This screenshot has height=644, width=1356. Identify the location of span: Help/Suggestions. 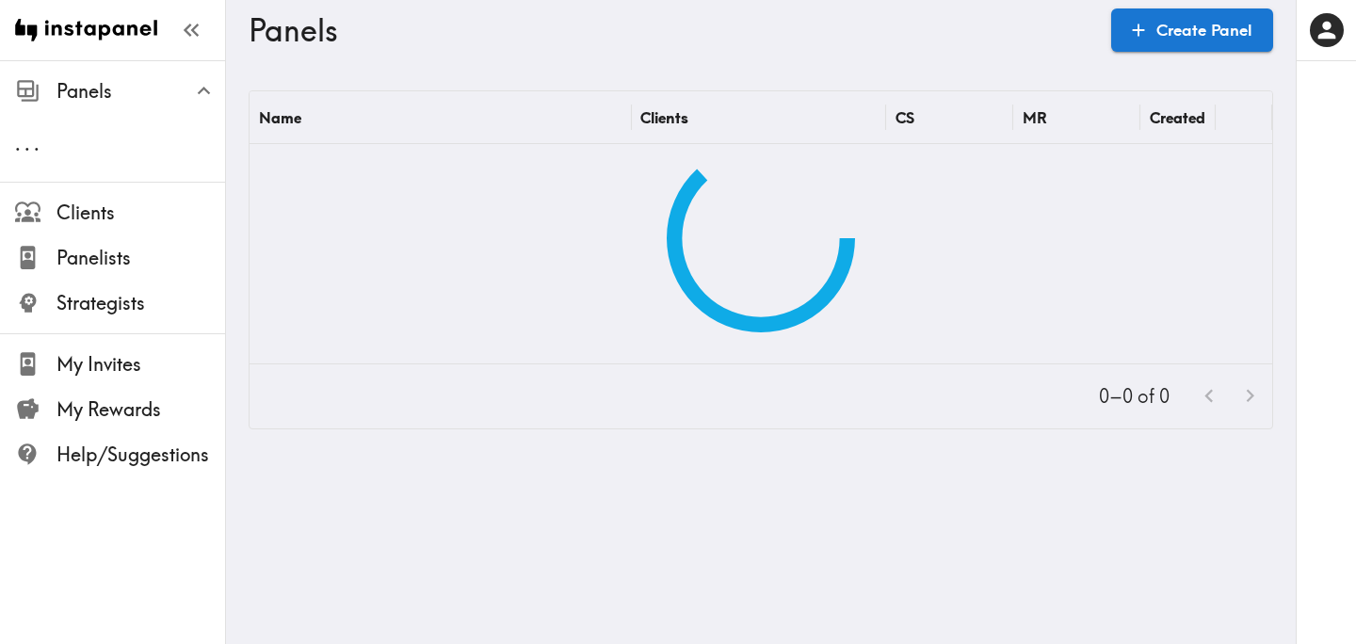
(140, 455).